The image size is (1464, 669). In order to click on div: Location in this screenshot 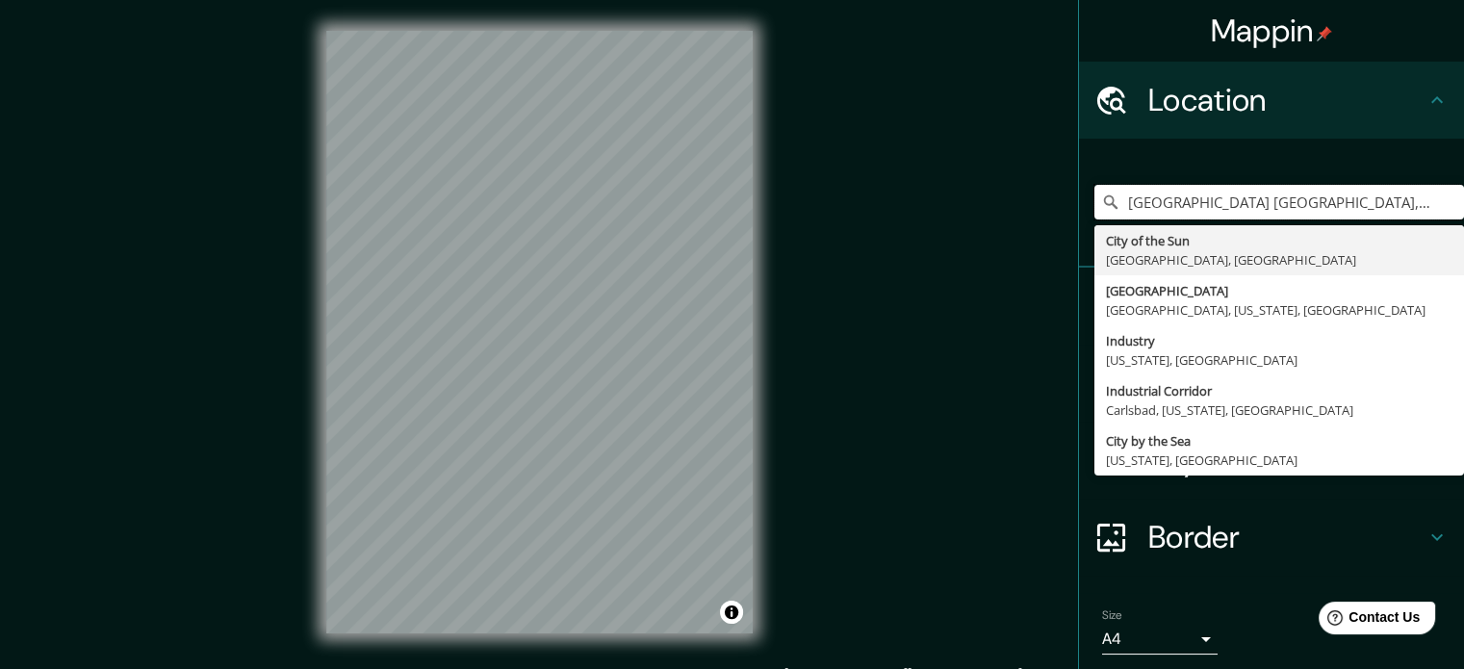, I will do `click(1271, 100)`.